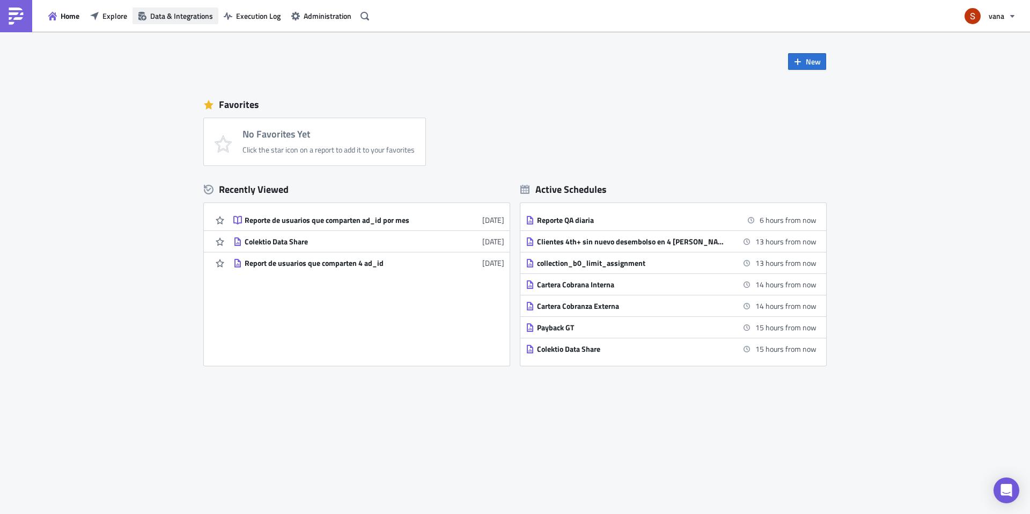 This screenshot has width=1030, height=514. Describe the element at coordinates (786, 305) in the screenshot. I see `time: 2025-10-07 07:00` at that location.